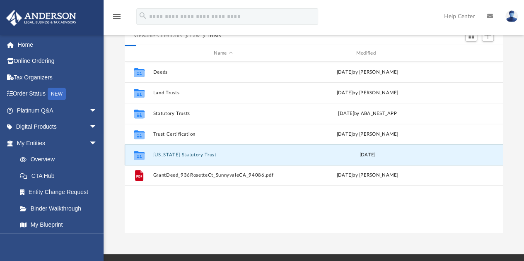  What do you see at coordinates (60, 242) in the screenshot?
I see `a: Tax Due Dates` at bounding box center [60, 242].